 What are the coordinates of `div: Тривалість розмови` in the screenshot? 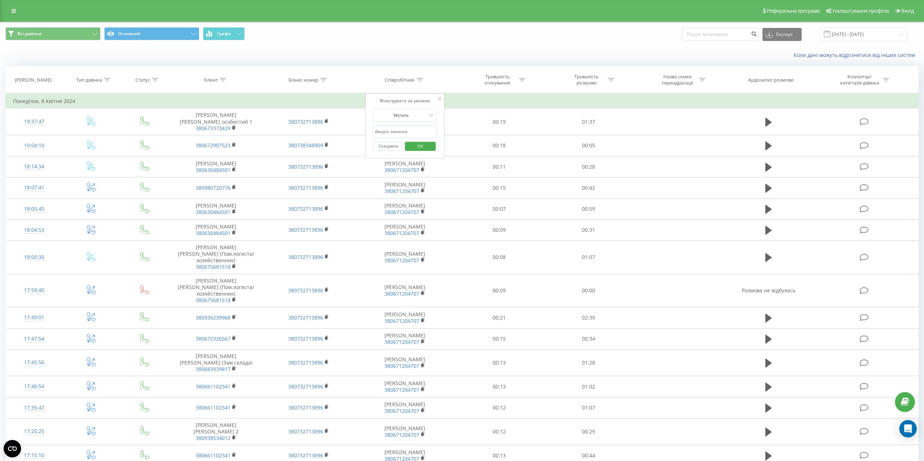 It's located at (586, 80).